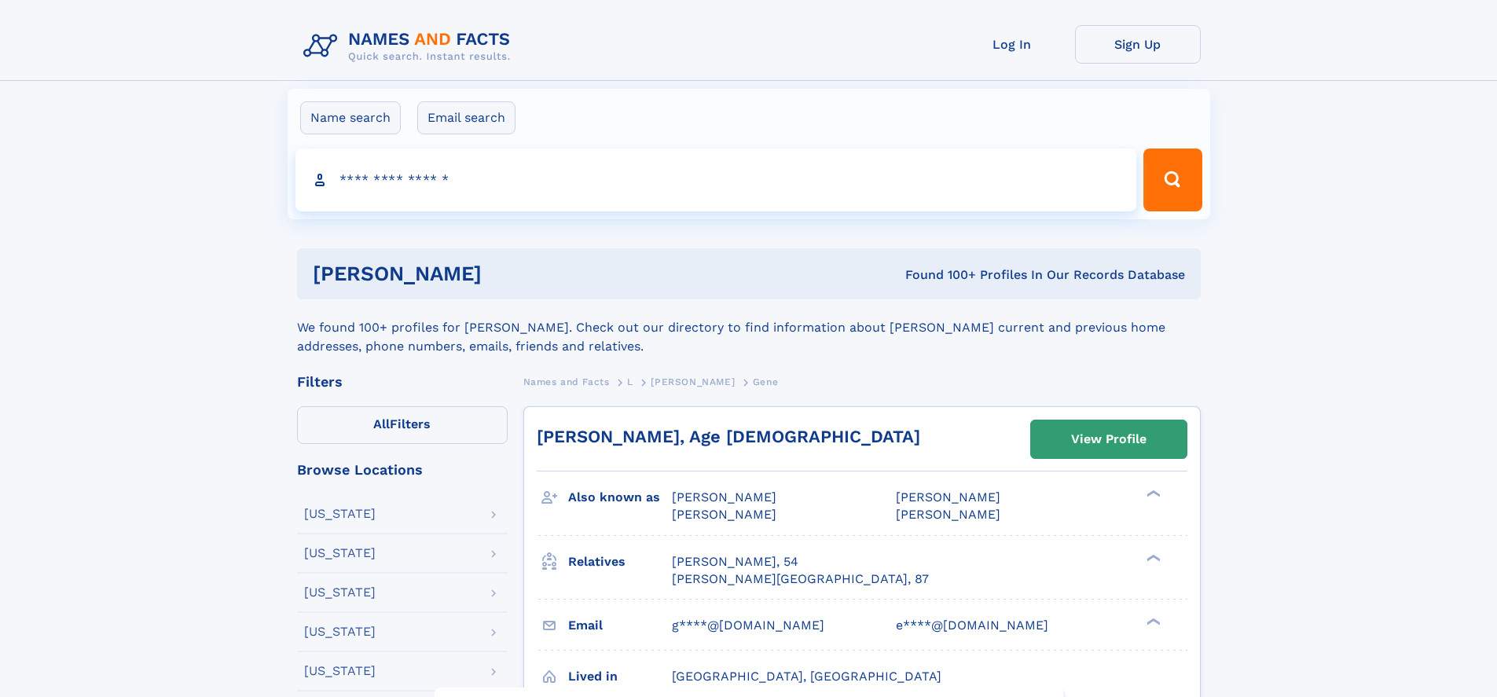 The width and height of the screenshot is (1497, 697). I want to click on a: View Profile, so click(1109, 439).